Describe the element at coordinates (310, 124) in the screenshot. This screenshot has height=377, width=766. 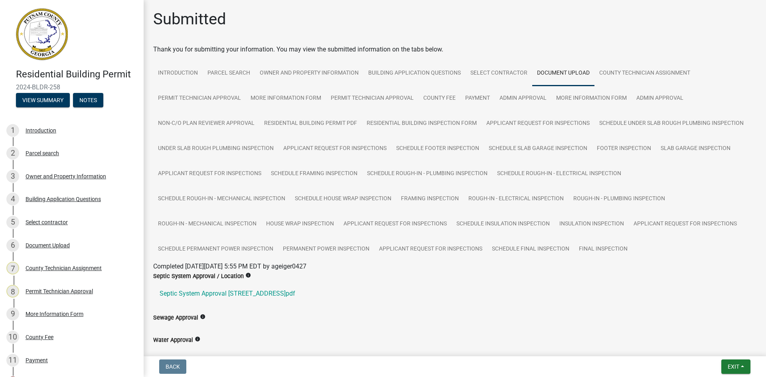
I see `a: Residential Building Permit PDF` at that location.